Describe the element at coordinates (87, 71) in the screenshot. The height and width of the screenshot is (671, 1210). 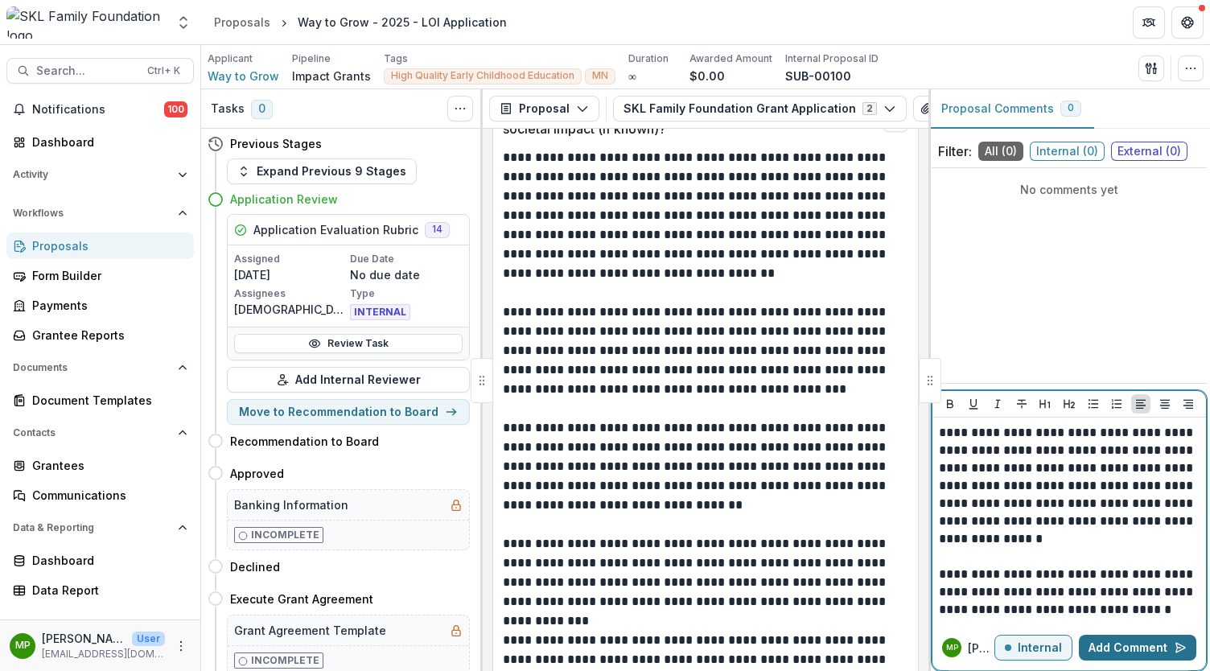
I see `span: Search...` at that location.